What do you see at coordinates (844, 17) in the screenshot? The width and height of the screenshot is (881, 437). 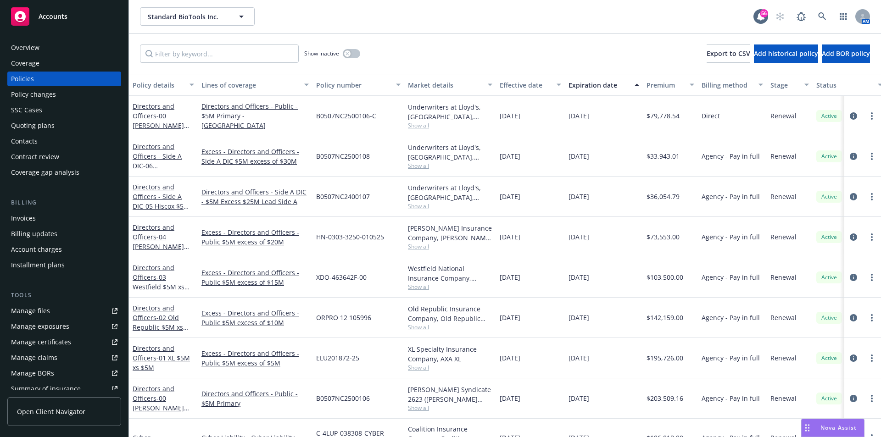 I see `a: Switch app` at bounding box center [844, 17].